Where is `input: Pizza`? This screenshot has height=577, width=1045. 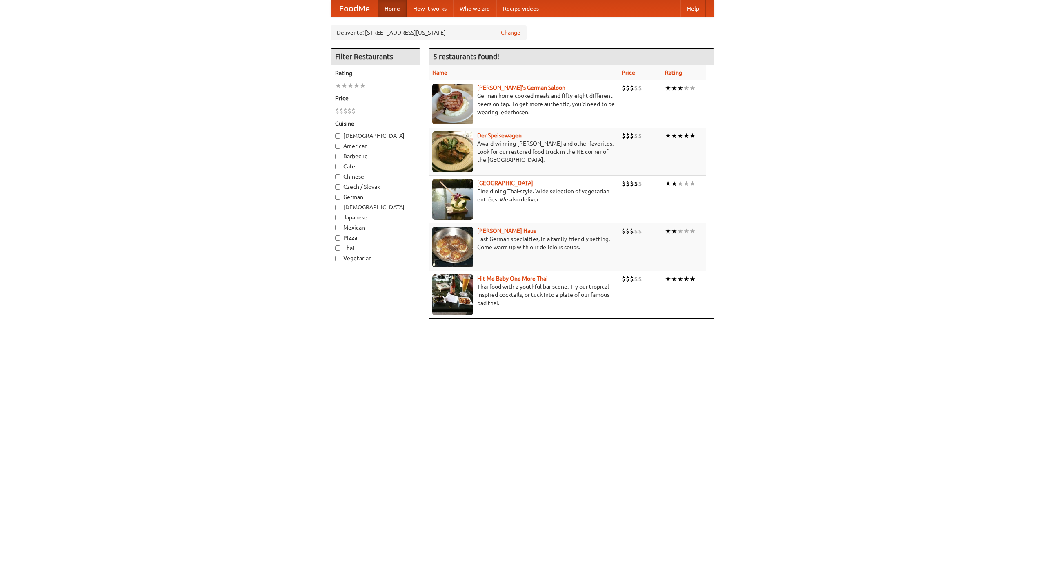
input: Pizza is located at coordinates (337, 238).